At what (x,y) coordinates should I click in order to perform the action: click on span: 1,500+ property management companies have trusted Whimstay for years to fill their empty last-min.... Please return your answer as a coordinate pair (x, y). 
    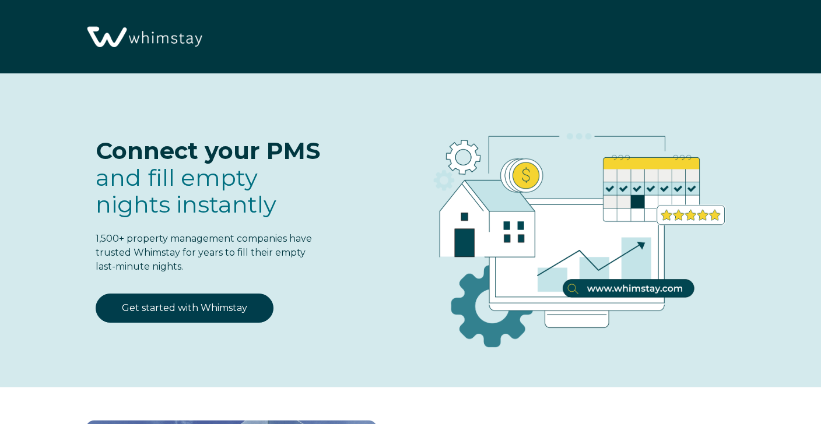
    Looking at the image, I should click on (203, 252).